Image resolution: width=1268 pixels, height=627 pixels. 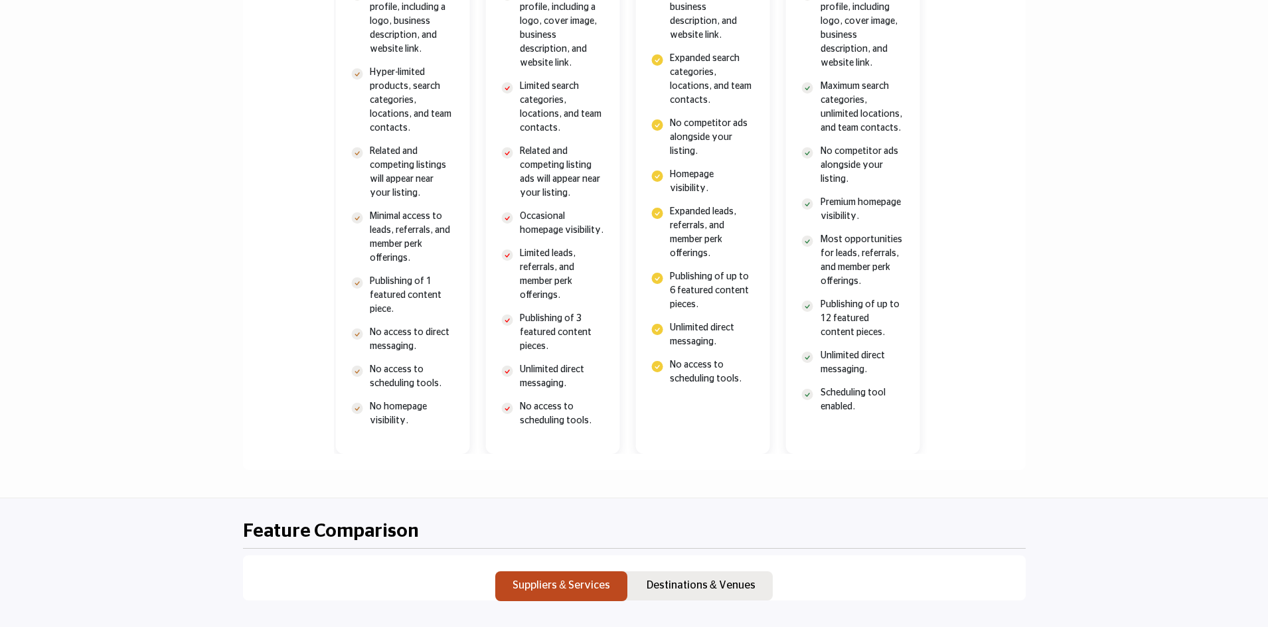 What do you see at coordinates (712, 291) in the screenshot?
I see `p: Publishing of up to 6 featured content pieces.` at bounding box center [712, 291].